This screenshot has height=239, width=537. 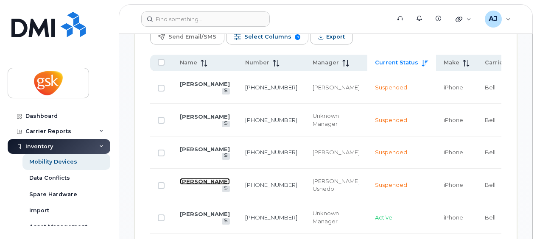 I want to click on span: Select Columns, so click(x=268, y=37).